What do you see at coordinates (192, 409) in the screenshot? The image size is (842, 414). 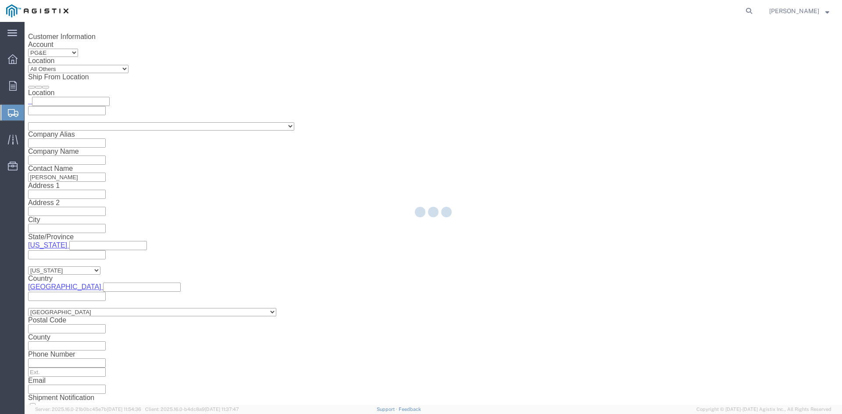 I see `span: Client: 2025.16.0-b4dc8a9` at bounding box center [192, 409].